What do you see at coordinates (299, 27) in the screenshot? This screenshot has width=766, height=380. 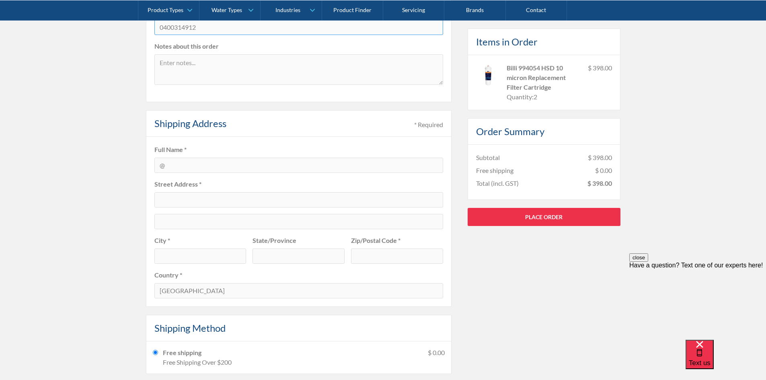 I see `input: Enter telephone number...` at bounding box center [299, 27].